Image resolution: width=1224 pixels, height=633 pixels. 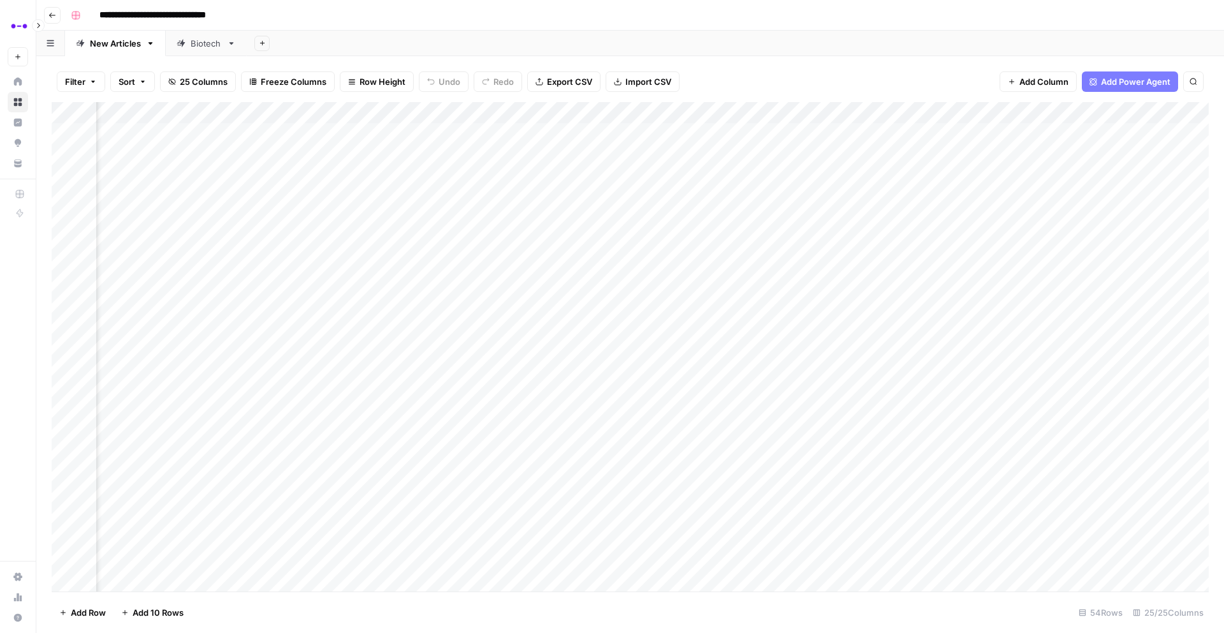 I want to click on span: Add Row, so click(x=88, y=612).